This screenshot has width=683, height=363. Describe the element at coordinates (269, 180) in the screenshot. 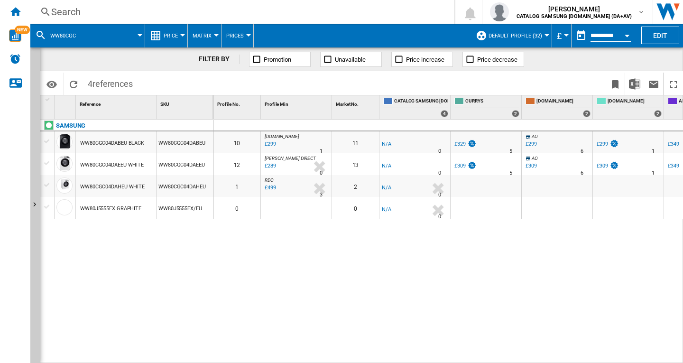

I see `span: RDO` at that location.